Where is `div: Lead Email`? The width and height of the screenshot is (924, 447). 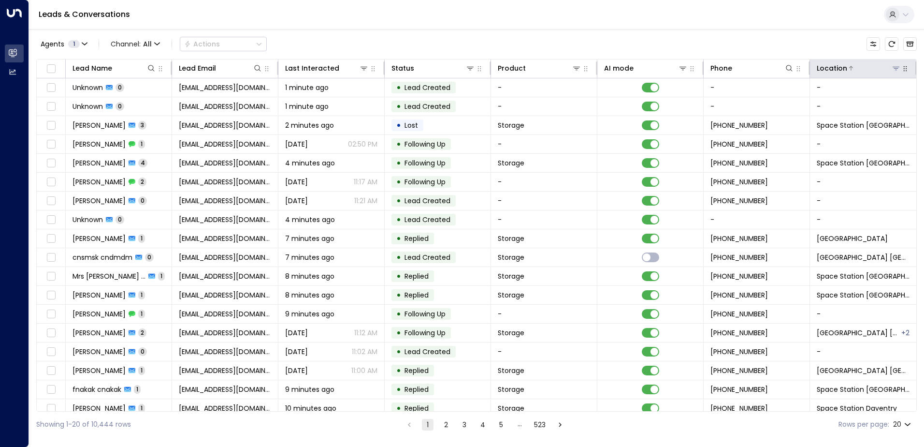
div: Lead Email is located at coordinates (220, 68).